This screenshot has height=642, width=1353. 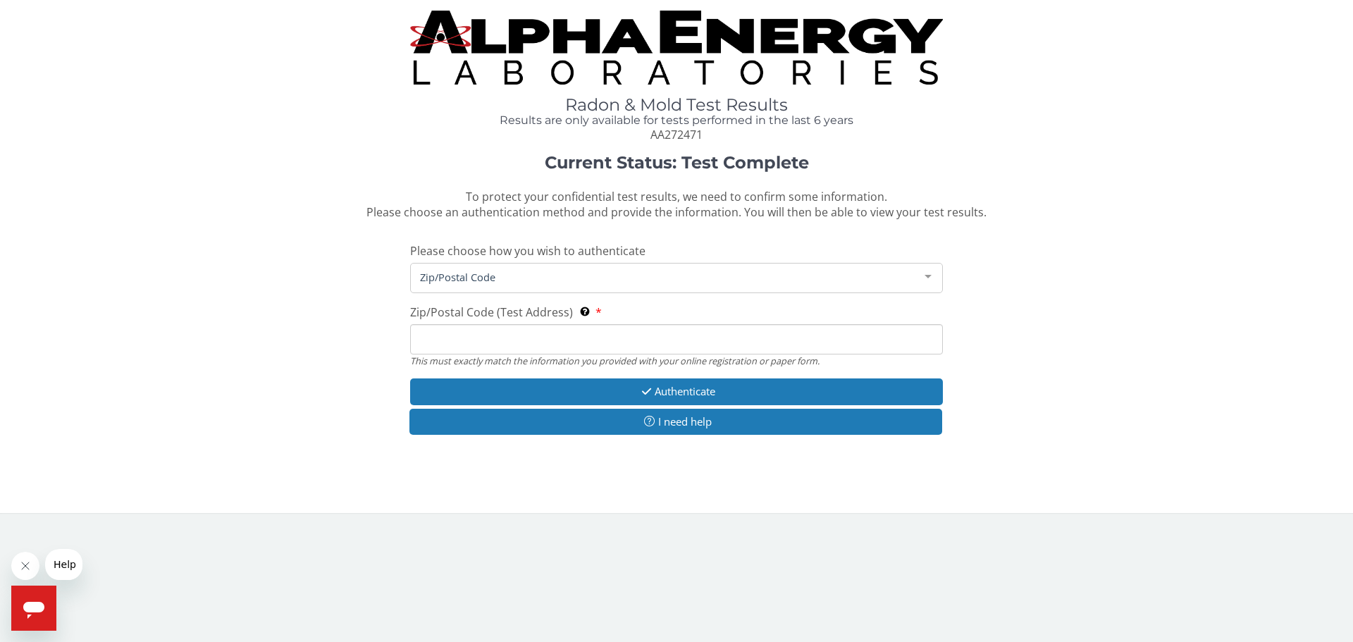 I want to click on h1: Radon & Mold Test Results, so click(x=676, y=105).